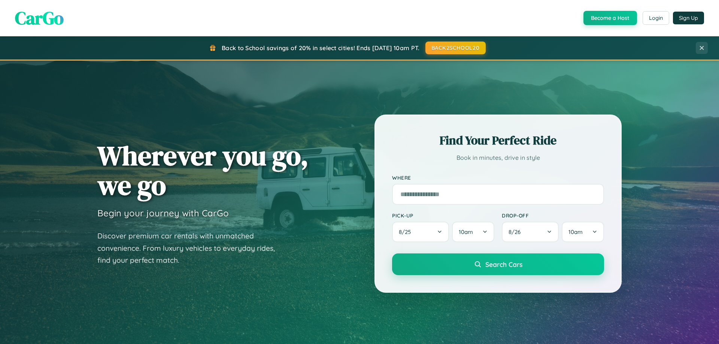 Image resolution: width=719 pixels, height=344 pixels. Describe the element at coordinates (498, 140) in the screenshot. I see `h2: Find Your Perfect Ride` at that location.